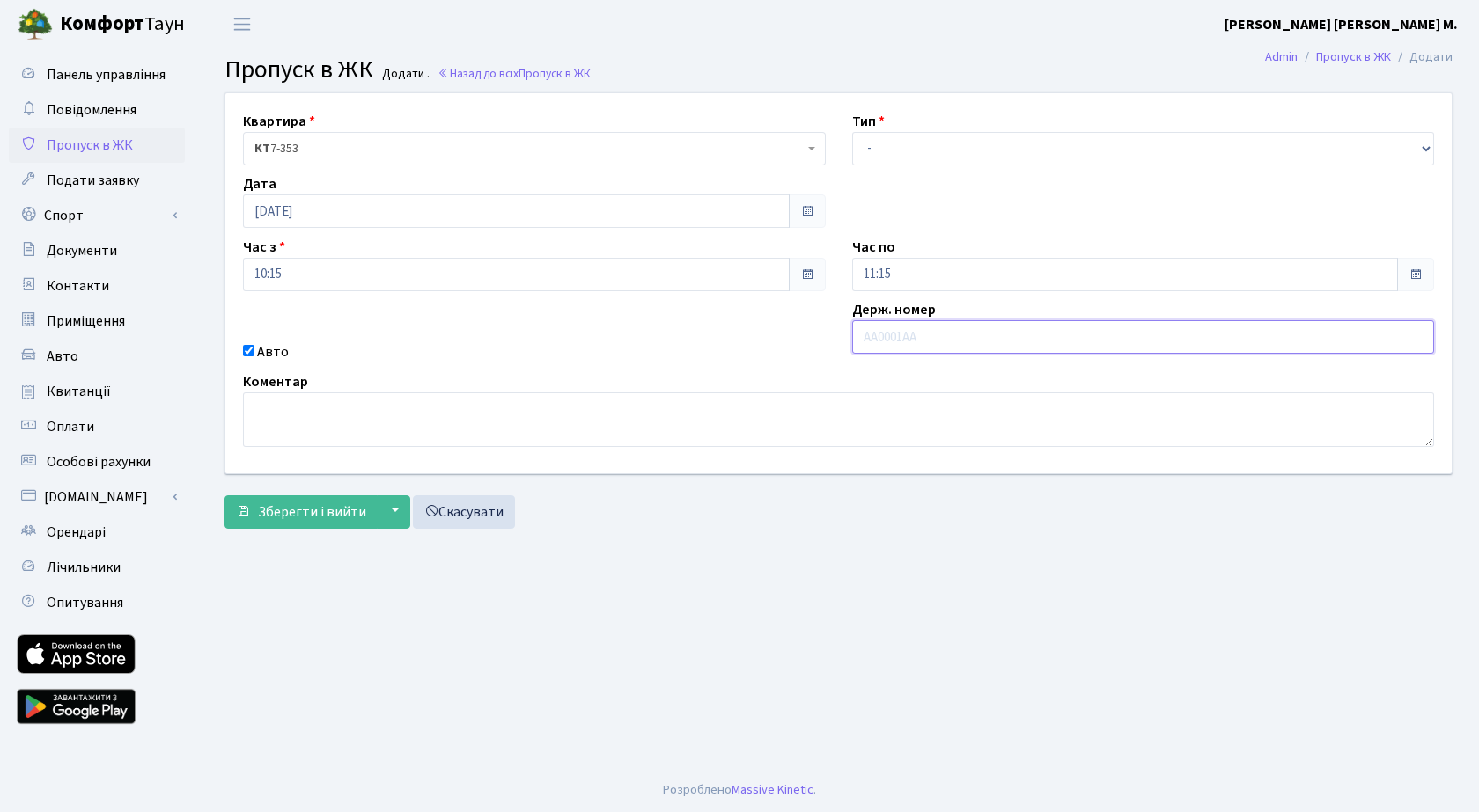 The width and height of the screenshot is (1479, 812). What do you see at coordinates (91, 110) in the screenshot?
I see `span: Повідомлення` at bounding box center [91, 110].